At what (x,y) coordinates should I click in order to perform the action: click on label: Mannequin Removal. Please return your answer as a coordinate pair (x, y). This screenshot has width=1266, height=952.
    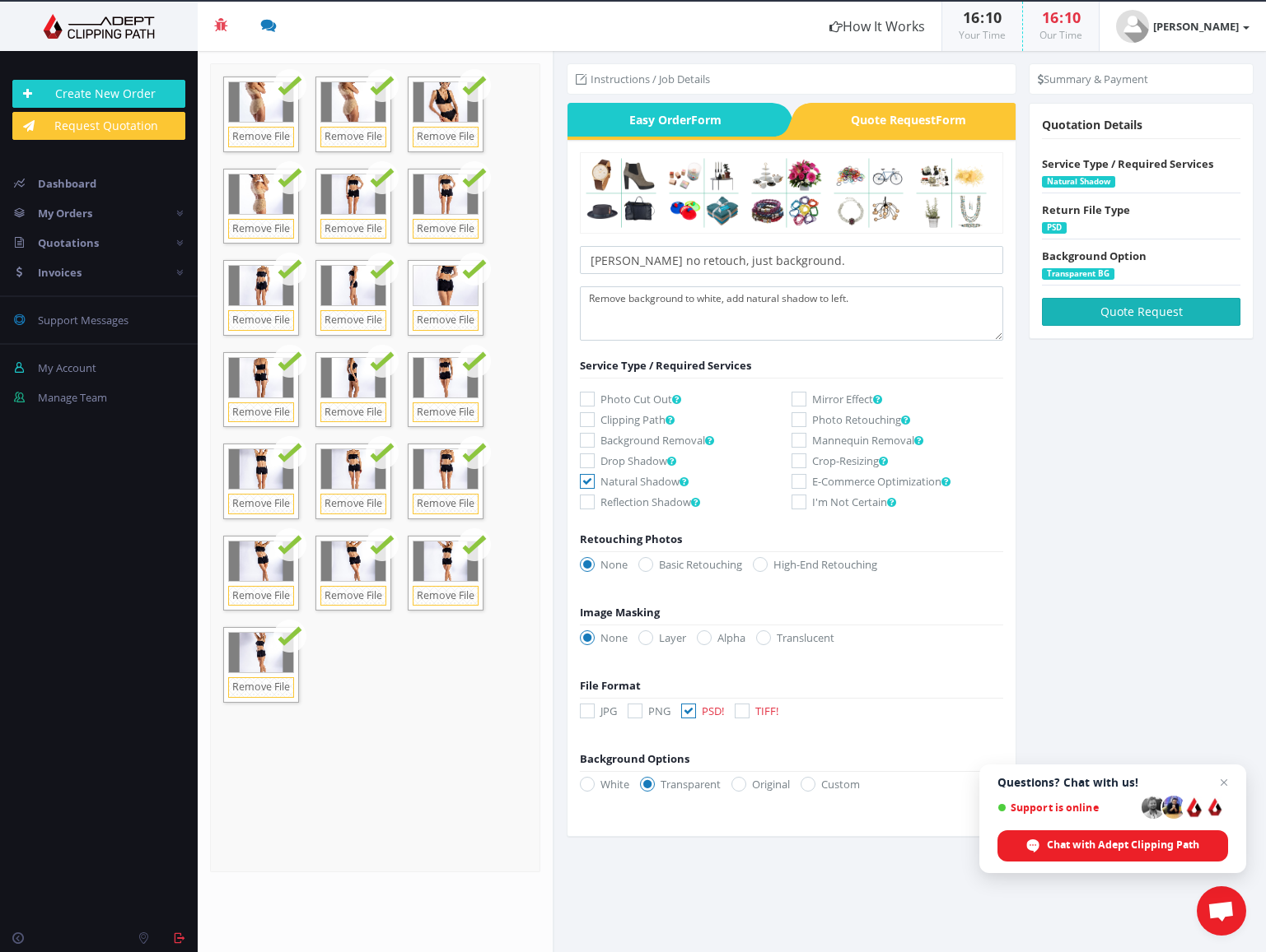
    Looking at the image, I should click on (897, 441).